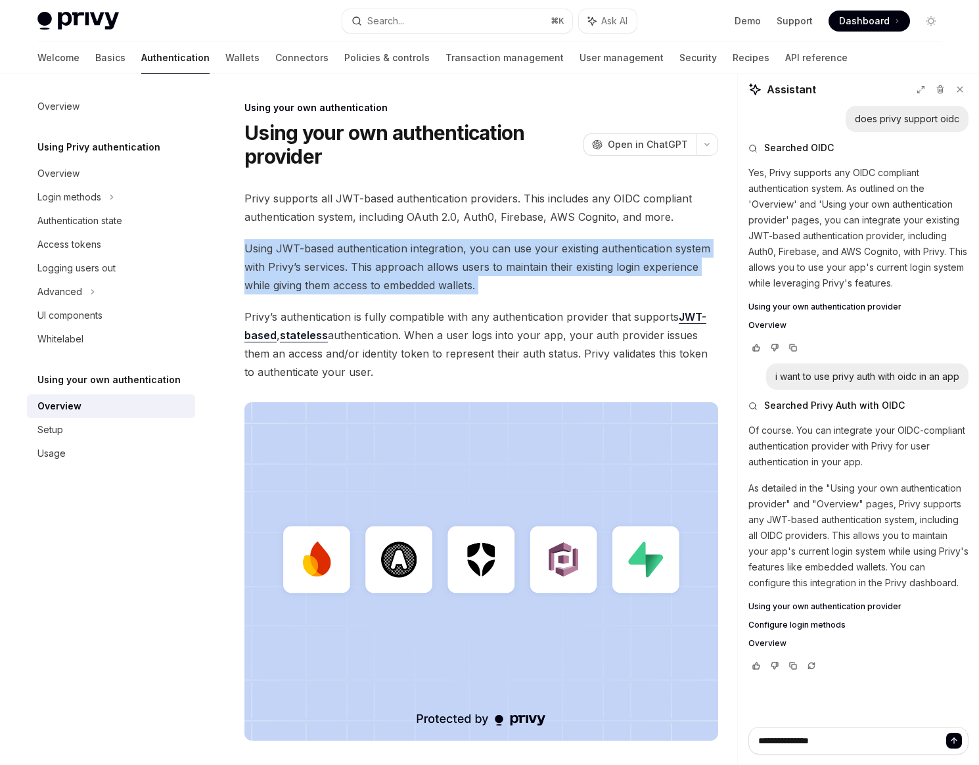  I want to click on div: Using your own authentication, so click(481, 108).